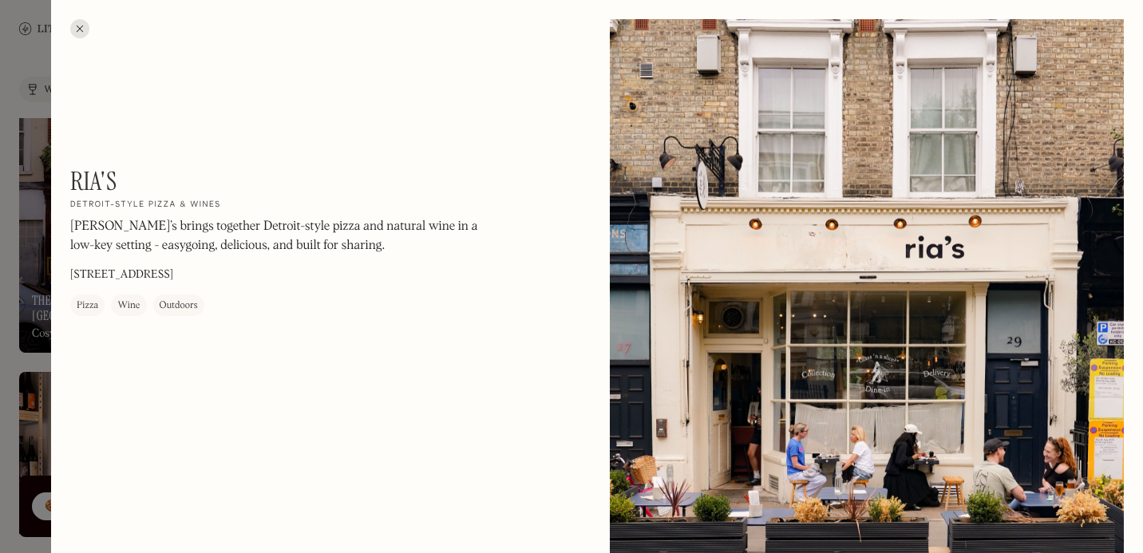  Describe the element at coordinates (128, 306) in the screenshot. I see `div: Wine` at that location.